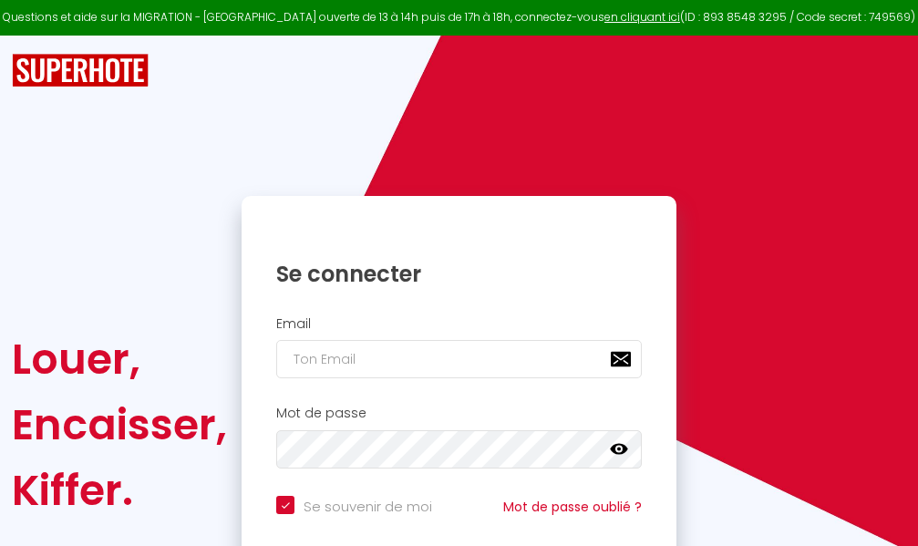 The width and height of the screenshot is (918, 546). Describe the element at coordinates (459, 413) in the screenshot. I see `h2: Mot de passe` at that location.